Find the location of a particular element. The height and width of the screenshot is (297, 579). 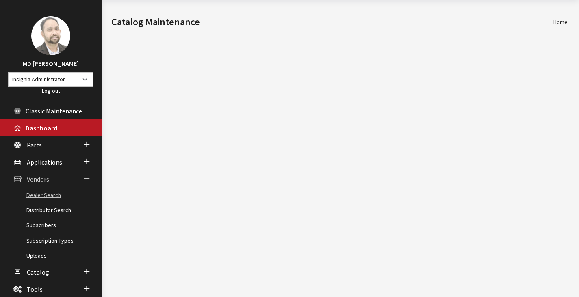

span: Catalog is located at coordinates (38, 272).